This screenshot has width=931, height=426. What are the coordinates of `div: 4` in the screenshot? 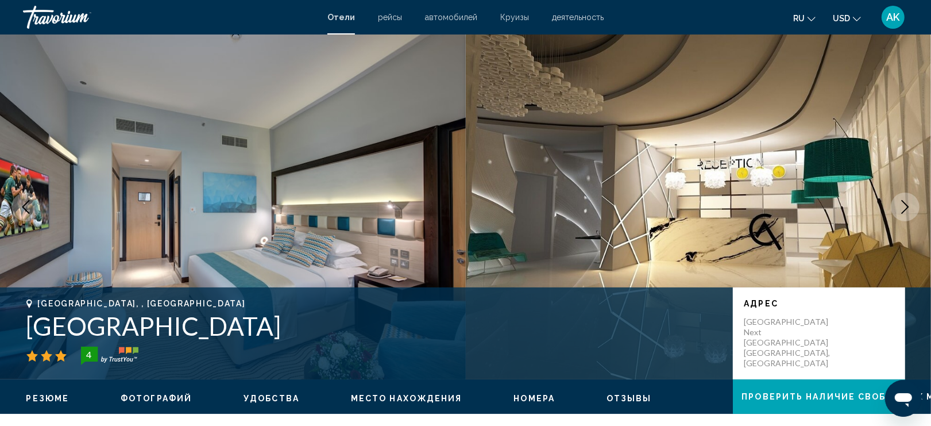 It's located at (89, 354).